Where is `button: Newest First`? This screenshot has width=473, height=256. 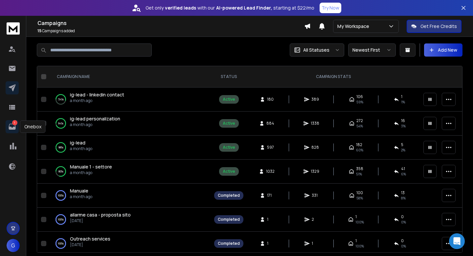
button: Newest First is located at coordinates (372, 50).